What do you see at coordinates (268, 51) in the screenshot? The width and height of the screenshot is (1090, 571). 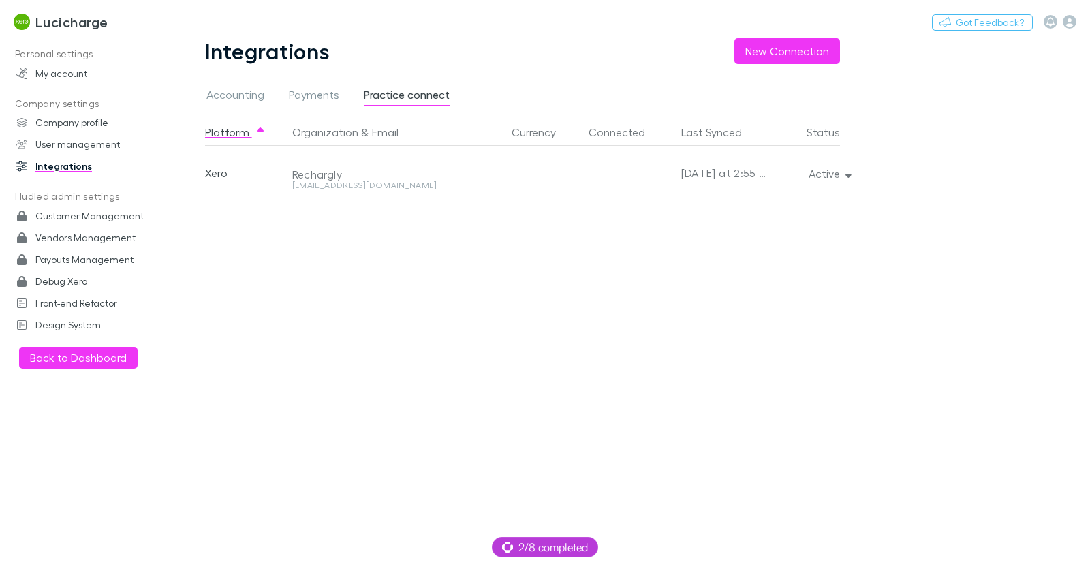 I see `h1: Integrations` at bounding box center [268, 51].